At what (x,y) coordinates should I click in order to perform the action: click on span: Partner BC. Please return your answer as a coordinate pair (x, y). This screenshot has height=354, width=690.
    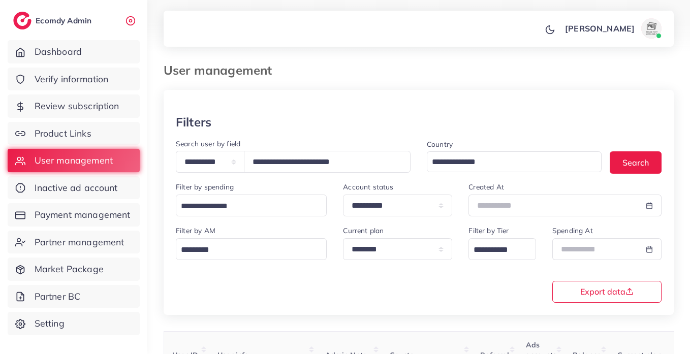
    Looking at the image, I should click on (57, 297).